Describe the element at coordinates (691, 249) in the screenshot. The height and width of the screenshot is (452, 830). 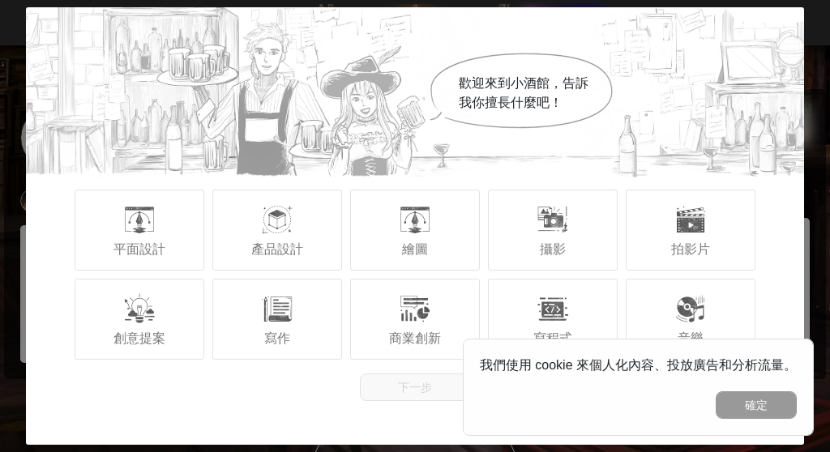
I see `span: 拍影片` at that location.